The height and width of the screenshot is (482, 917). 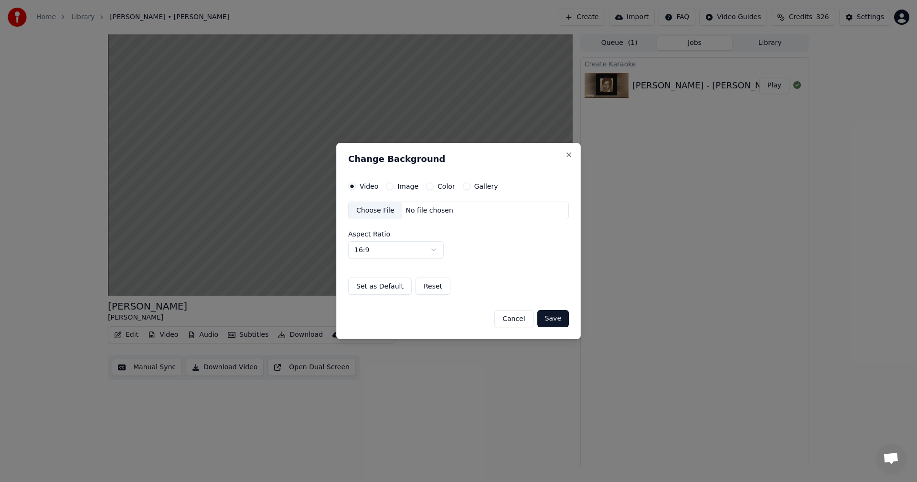 I want to click on label: Color, so click(x=446, y=186).